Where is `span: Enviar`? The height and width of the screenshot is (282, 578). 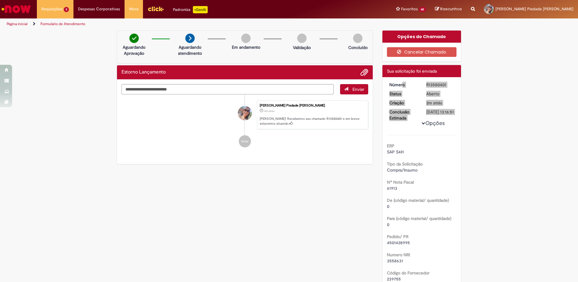
span: Enviar is located at coordinates (358, 89).